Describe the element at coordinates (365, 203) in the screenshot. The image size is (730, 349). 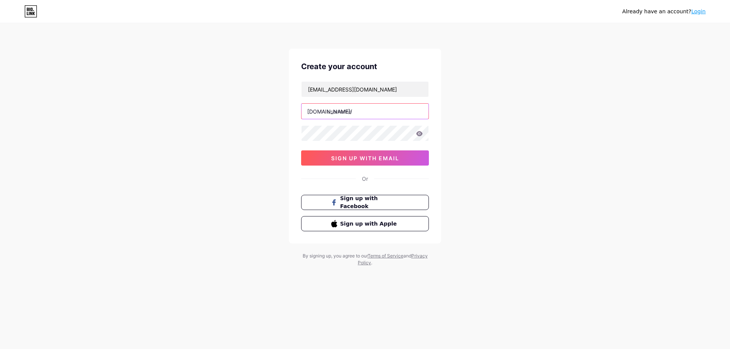
I see `button: Sign up with Facebook` at that location.